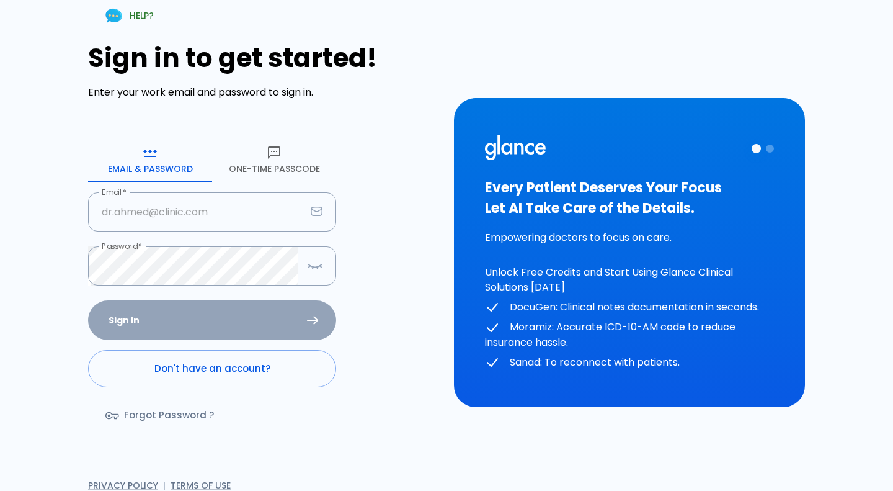  What do you see at coordinates (274, 160) in the screenshot?
I see `button: One-Time Passcode` at bounding box center [274, 160].